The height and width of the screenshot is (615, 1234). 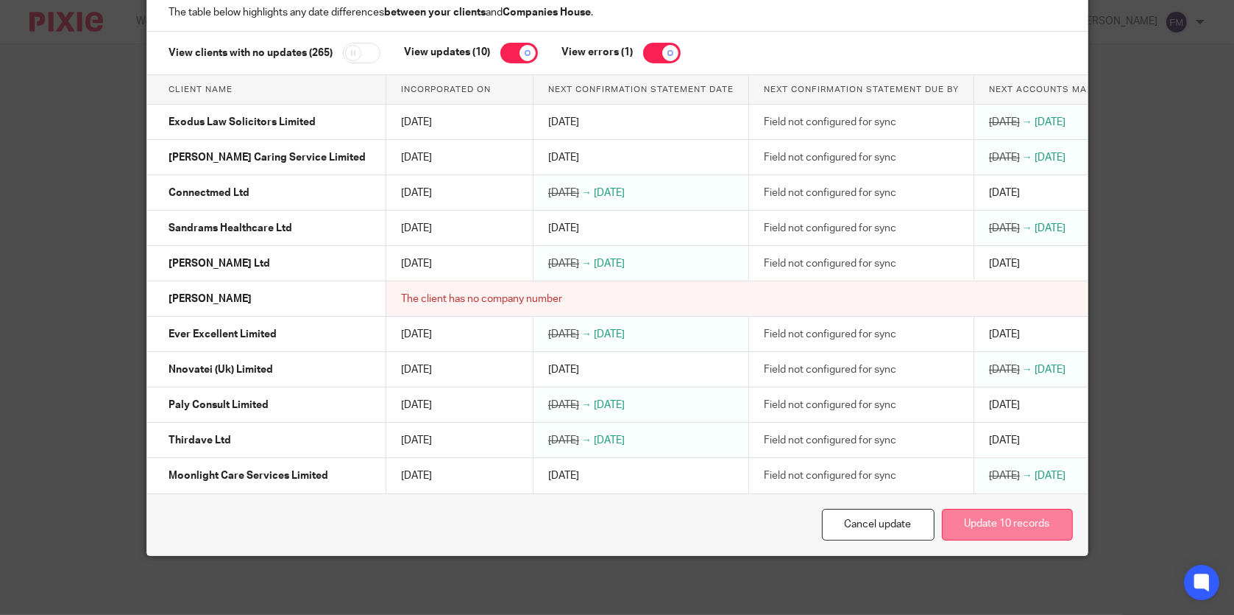 I want to click on th: Client name, so click(x=266, y=90).